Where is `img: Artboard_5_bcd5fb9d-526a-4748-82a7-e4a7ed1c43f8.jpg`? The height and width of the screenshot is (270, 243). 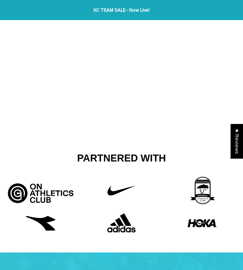
img: Artboard_5_bcd5fb9d-526a-4748-82a7-e4a7ed1c43f8.jpg is located at coordinates (41, 190).